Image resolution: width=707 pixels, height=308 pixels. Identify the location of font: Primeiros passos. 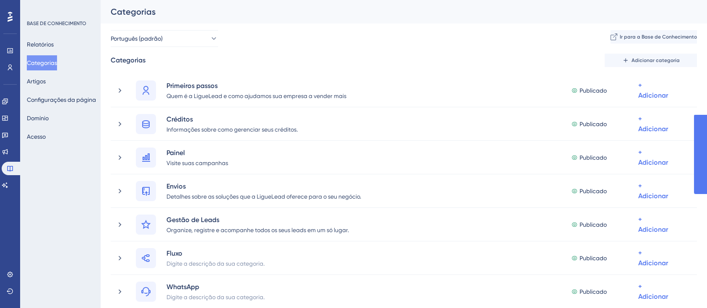
(192, 86).